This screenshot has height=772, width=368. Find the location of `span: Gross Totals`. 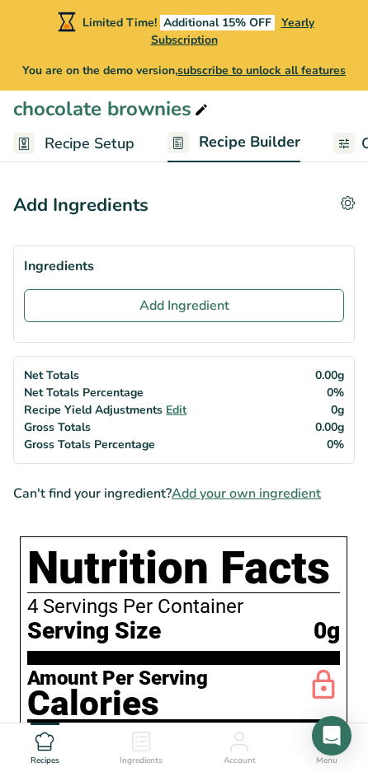

span: Gross Totals is located at coordinates (57, 427).